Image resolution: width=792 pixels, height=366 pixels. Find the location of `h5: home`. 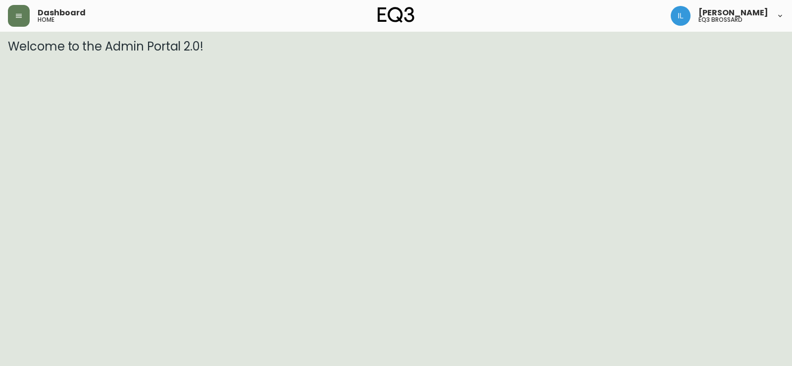

h5: home is located at coordinates (46, 20).